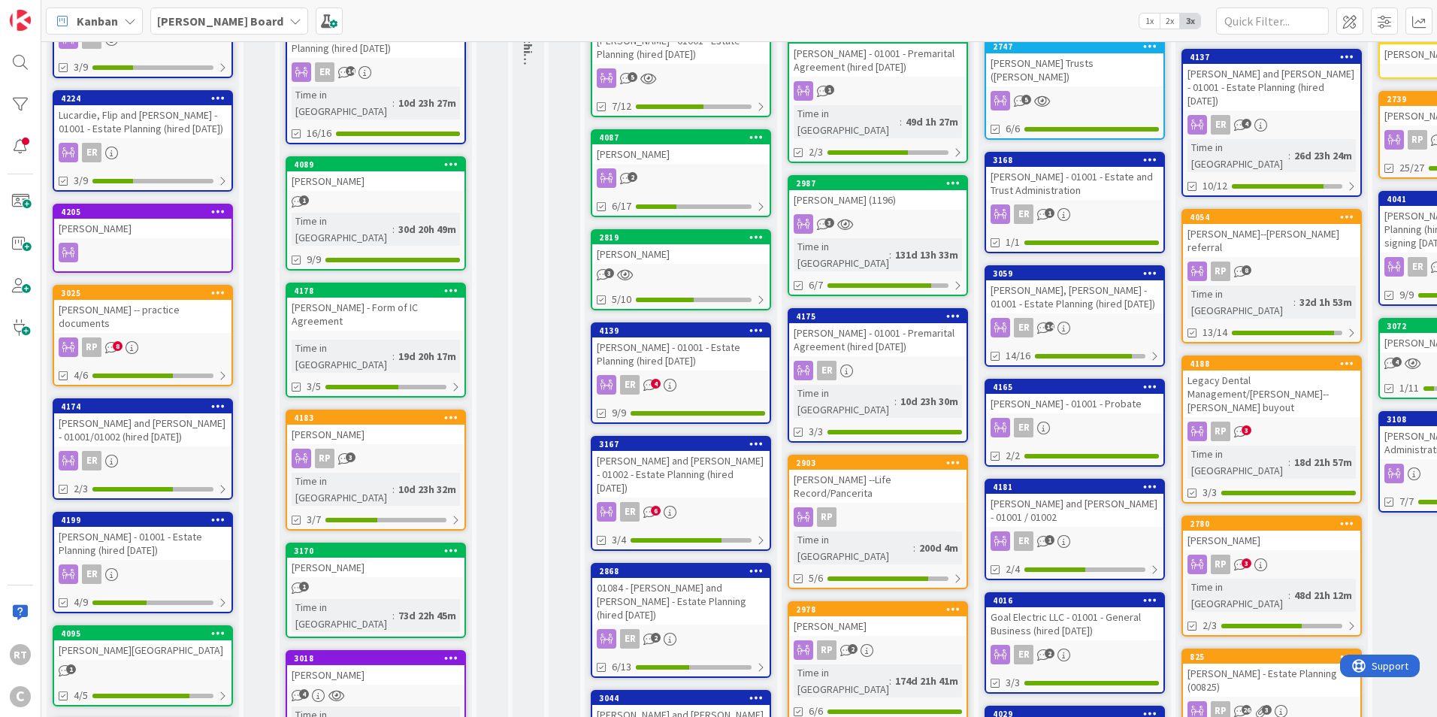  I want to click on div: 3170, so click(379, 551).